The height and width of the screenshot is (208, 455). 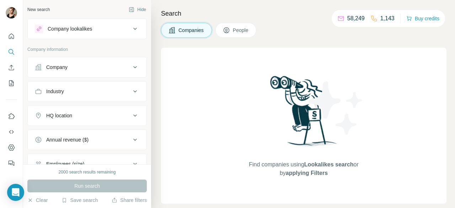 I want to click on img: Surfe Illustration - Woman searching with binoculars, so click(x=304, y=113).